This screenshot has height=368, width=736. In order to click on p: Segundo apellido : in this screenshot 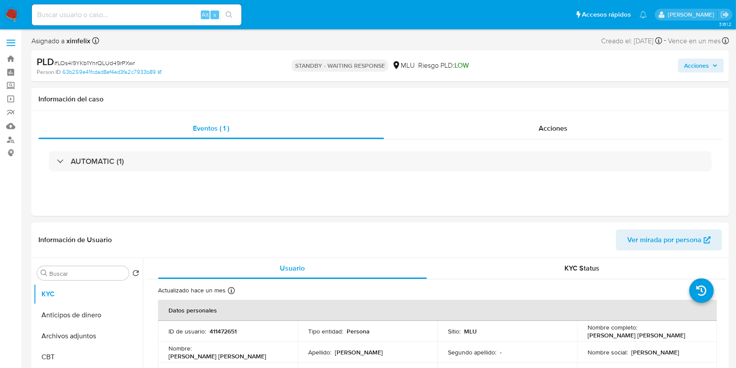, I will do `click(472, 352)`.